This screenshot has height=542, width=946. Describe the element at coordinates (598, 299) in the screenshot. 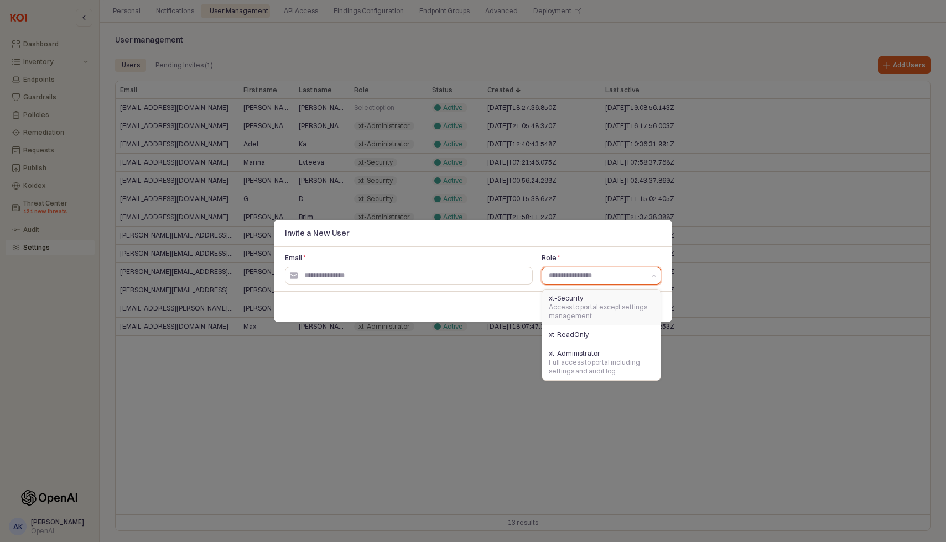

I see `div: xt-Security` at that location.